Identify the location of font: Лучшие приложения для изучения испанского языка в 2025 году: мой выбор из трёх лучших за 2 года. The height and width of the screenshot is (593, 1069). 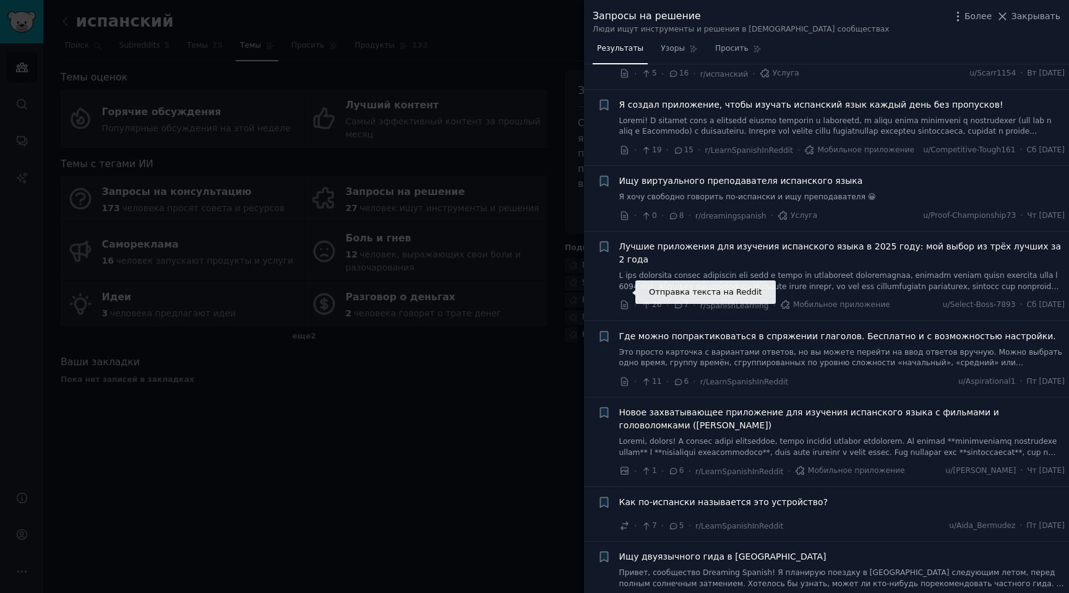
(840, 252).